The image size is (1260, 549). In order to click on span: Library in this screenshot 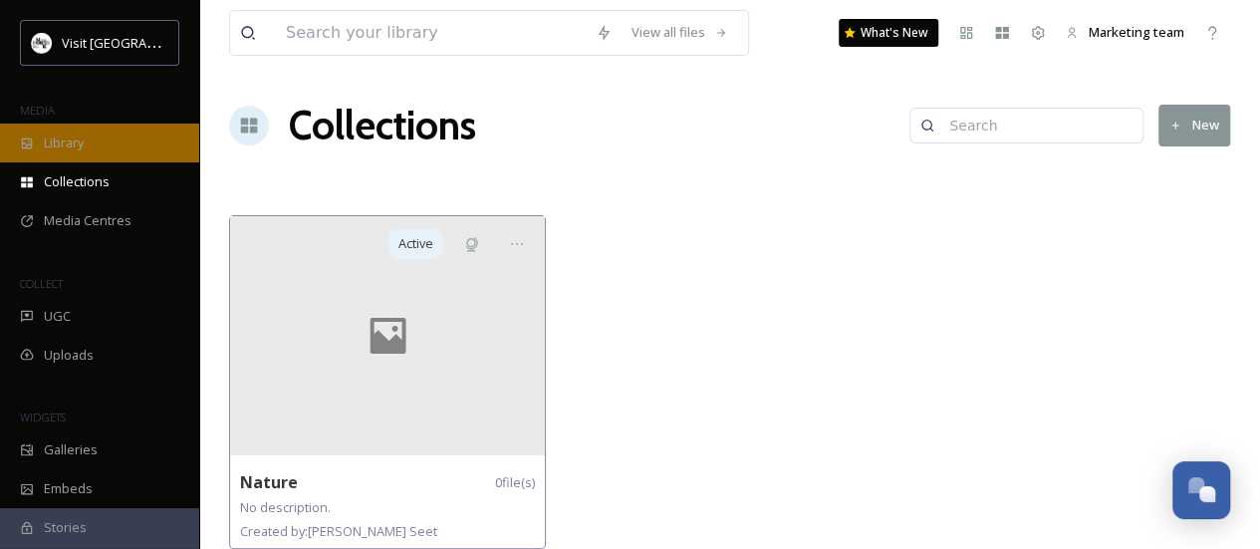, I will do `click(64, 142)`.